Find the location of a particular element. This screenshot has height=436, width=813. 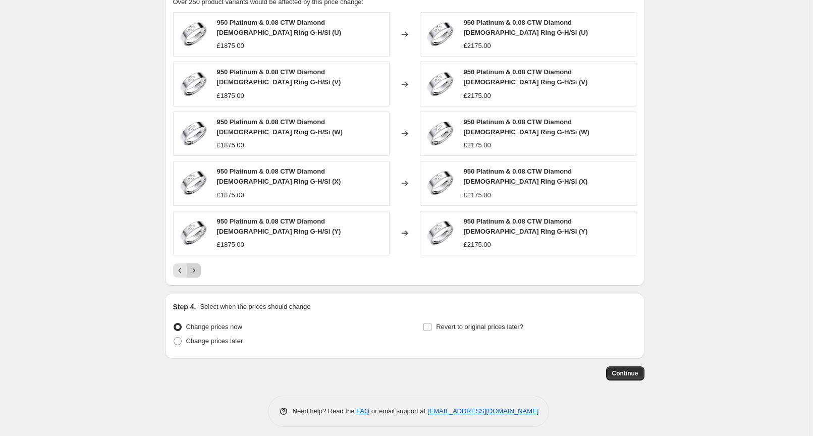

h2: Step 4. is located at coordinates (185, 307).